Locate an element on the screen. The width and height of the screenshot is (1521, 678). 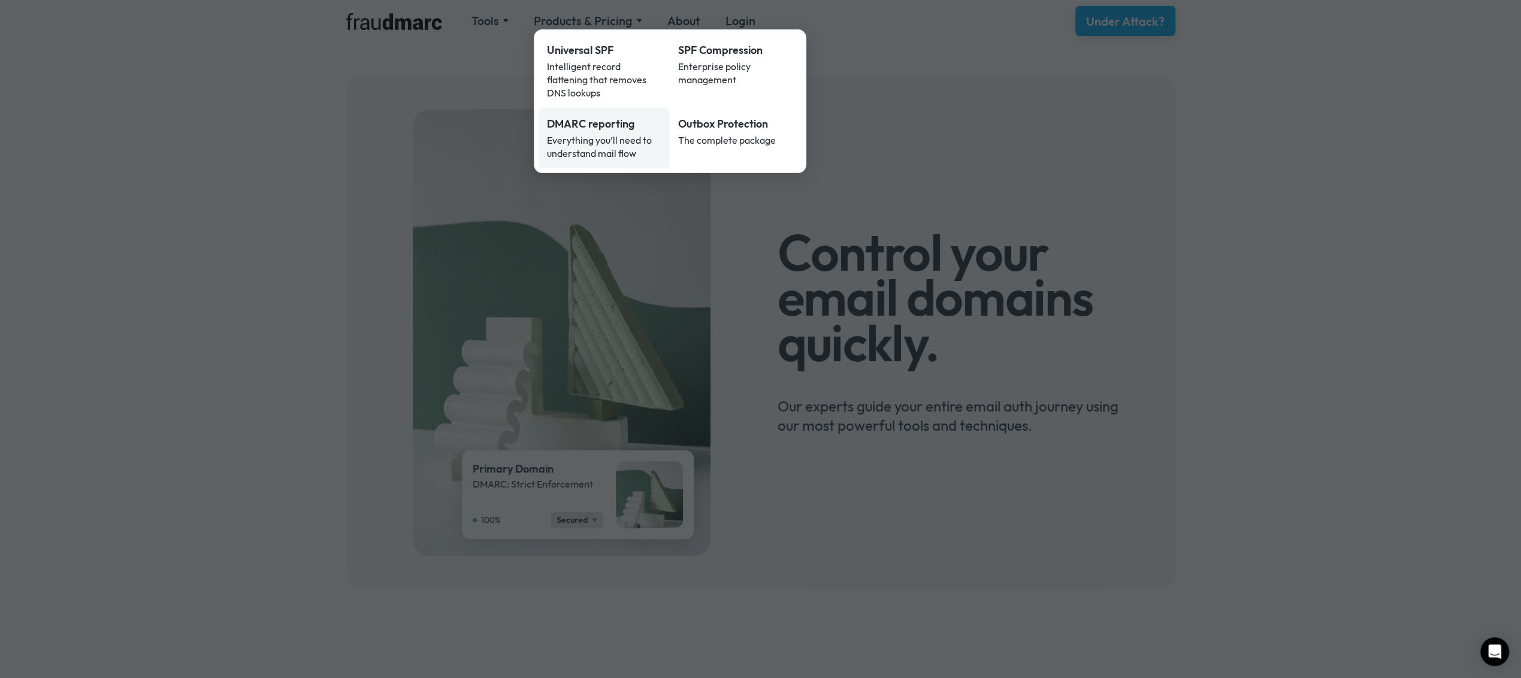
div: The complete package is located at coordinates (736, 140).